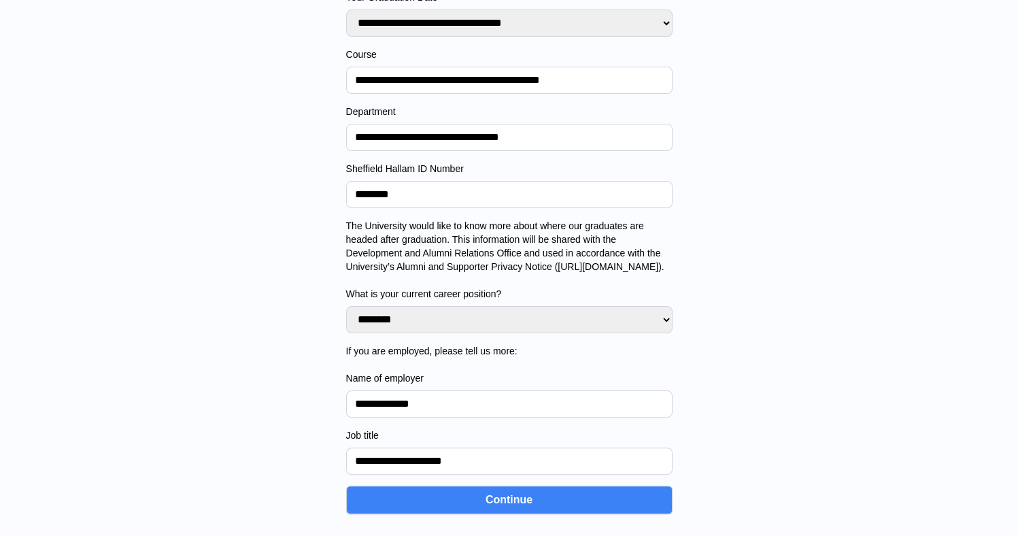  Describe the element at coordinates (509, 169) in the screenshot. I see `label: Sheffield Hallam ID Number` at that location.